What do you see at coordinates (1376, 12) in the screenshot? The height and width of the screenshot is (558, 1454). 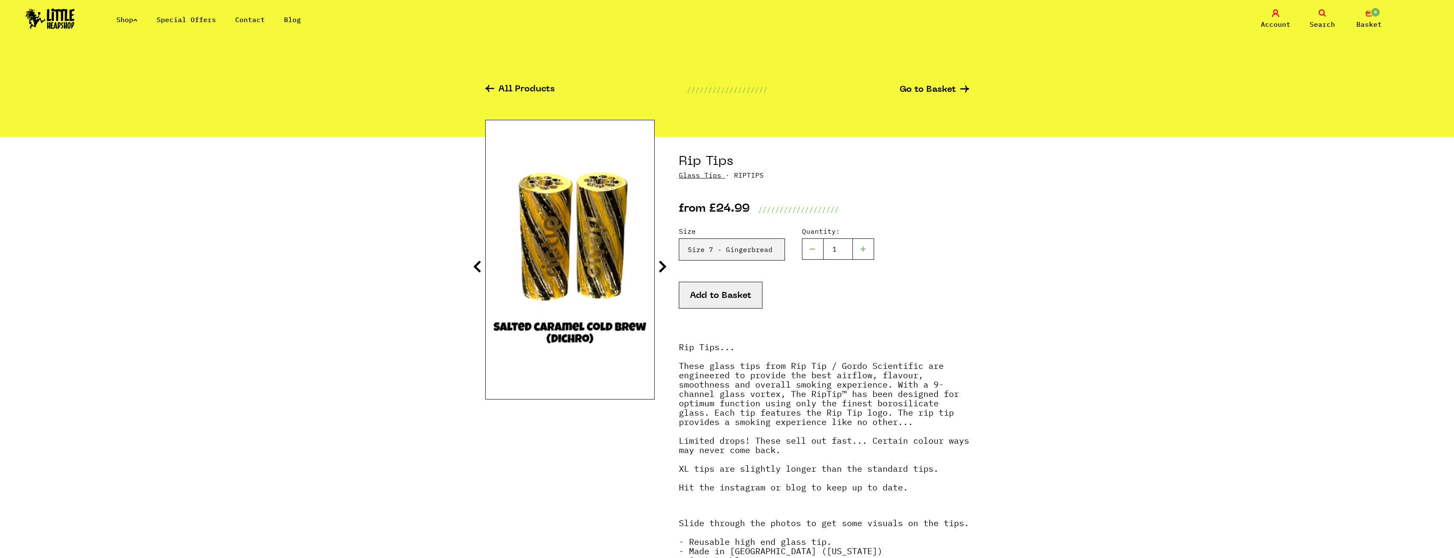 I see `span: 0` at bounding box center [1376, 12].